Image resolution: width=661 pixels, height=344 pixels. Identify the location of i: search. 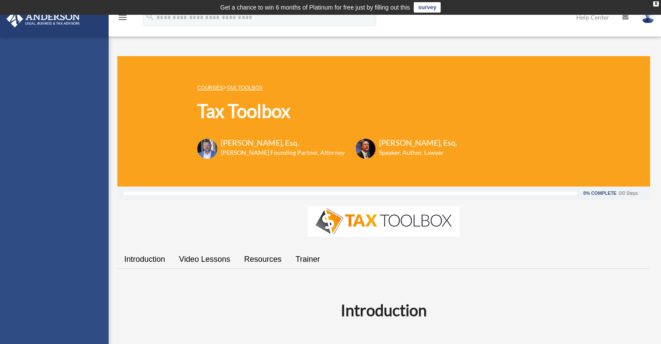
(150, 17).